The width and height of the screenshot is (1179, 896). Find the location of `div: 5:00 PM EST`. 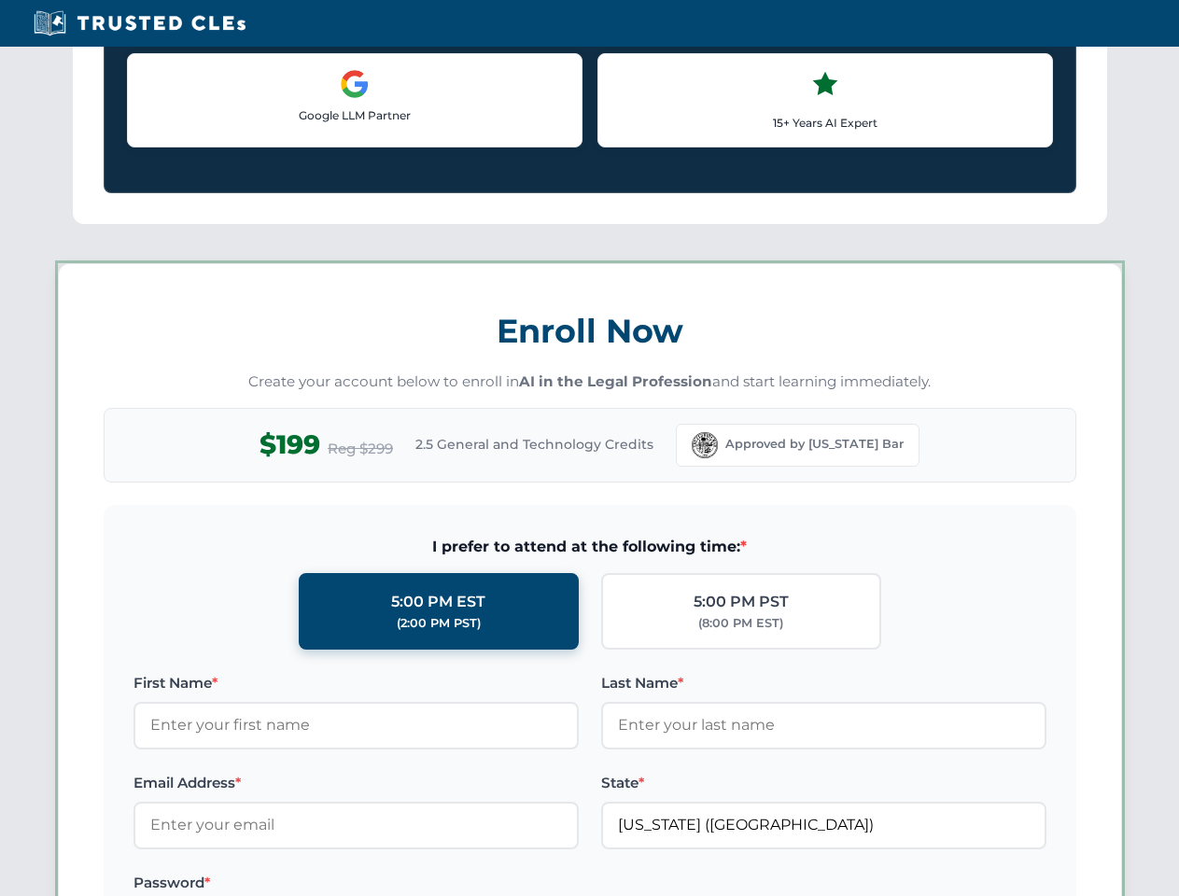

div: 5:00 PM EST is located at coordinates (438, 602).